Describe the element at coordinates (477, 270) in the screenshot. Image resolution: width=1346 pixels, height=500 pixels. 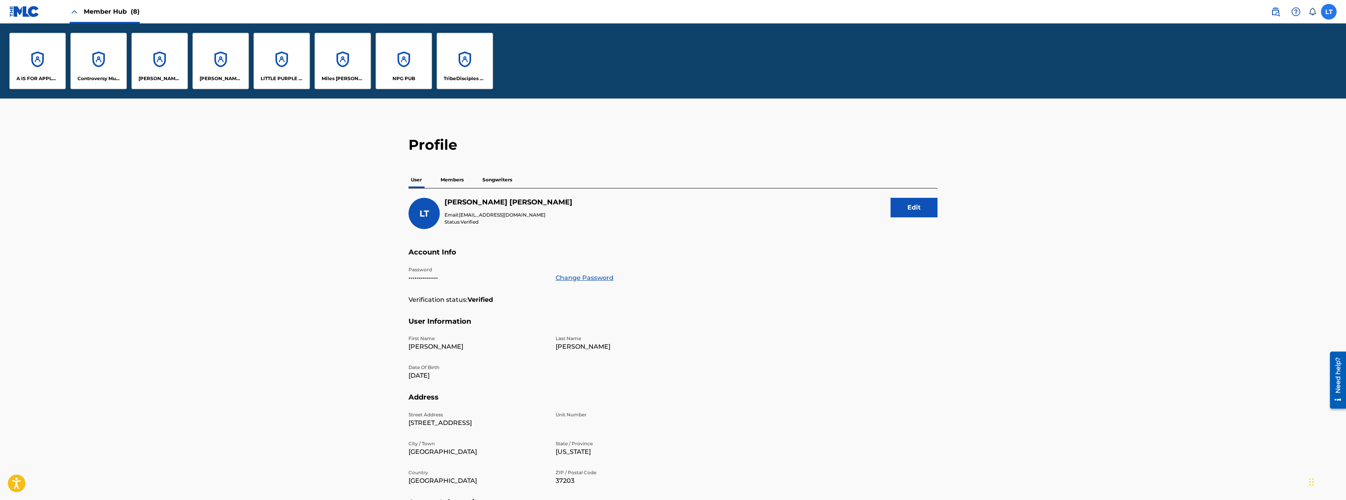
I see `p: Password` at that location.